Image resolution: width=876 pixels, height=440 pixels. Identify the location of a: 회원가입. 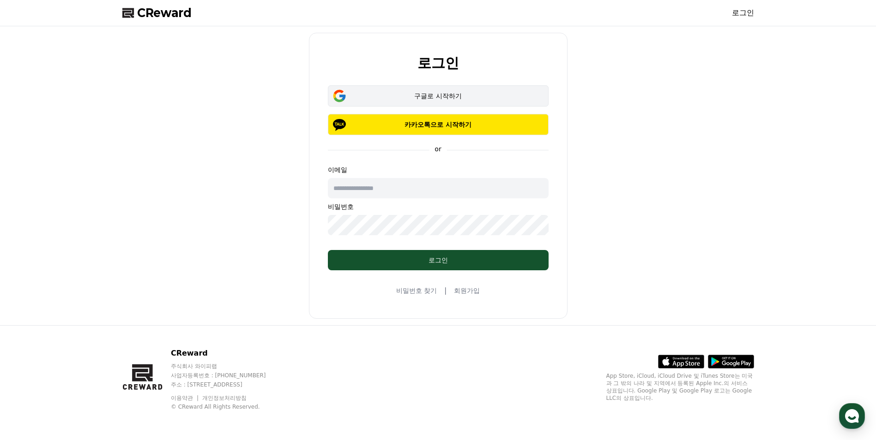
(467, 291).